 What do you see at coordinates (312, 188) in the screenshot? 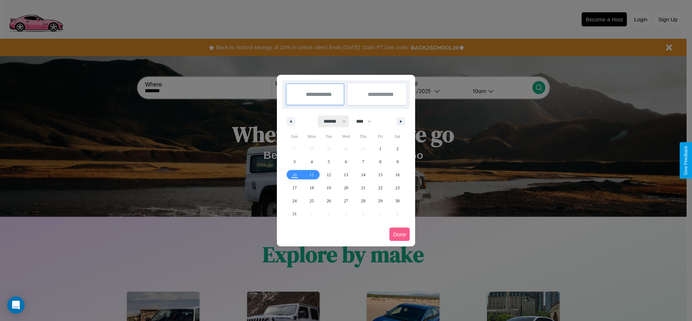
I see `span: 18` at bounding box center [312, 188].